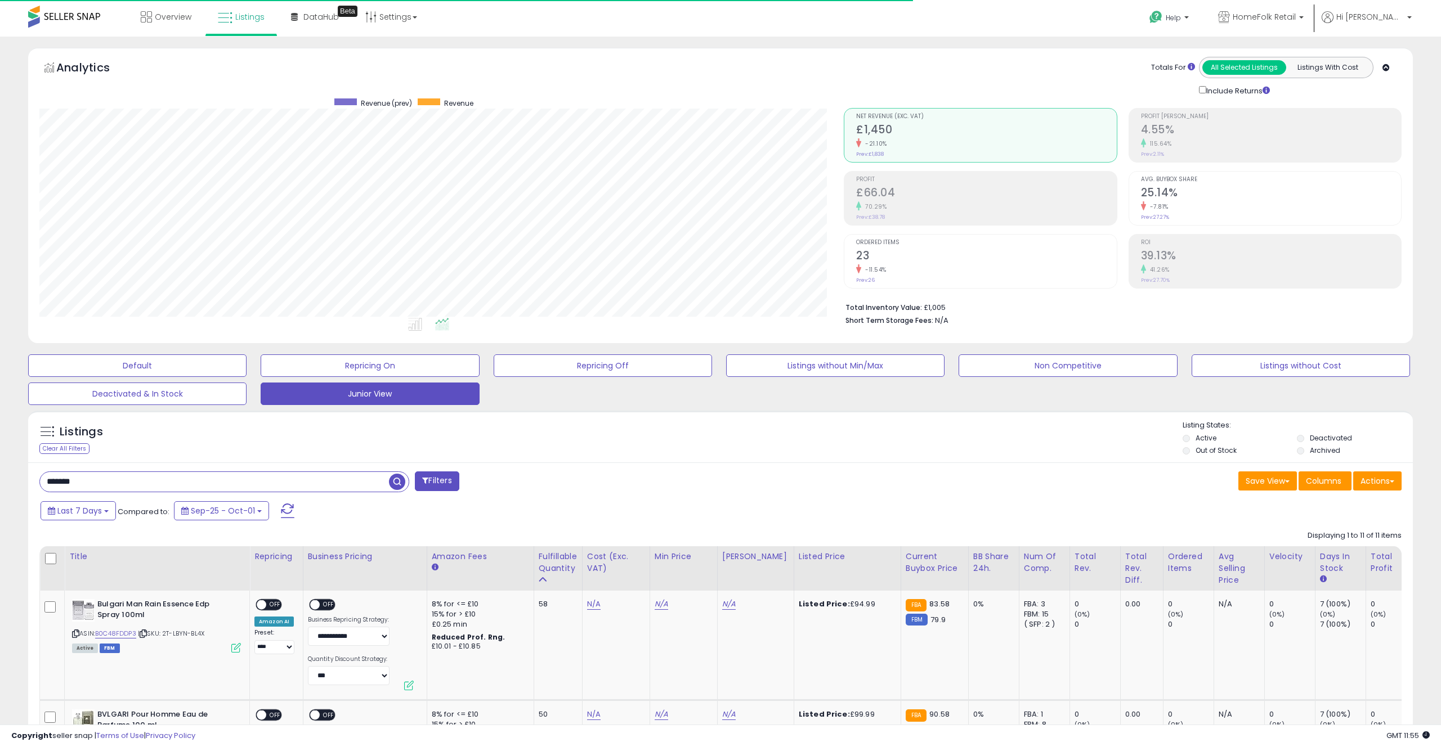 Image resolution: width=1441 pixels, height=747 pixels. Describe the element at coordinates (348, 660) in the screenshot. I see `label: Quantity Discount Strategy:` at that location.